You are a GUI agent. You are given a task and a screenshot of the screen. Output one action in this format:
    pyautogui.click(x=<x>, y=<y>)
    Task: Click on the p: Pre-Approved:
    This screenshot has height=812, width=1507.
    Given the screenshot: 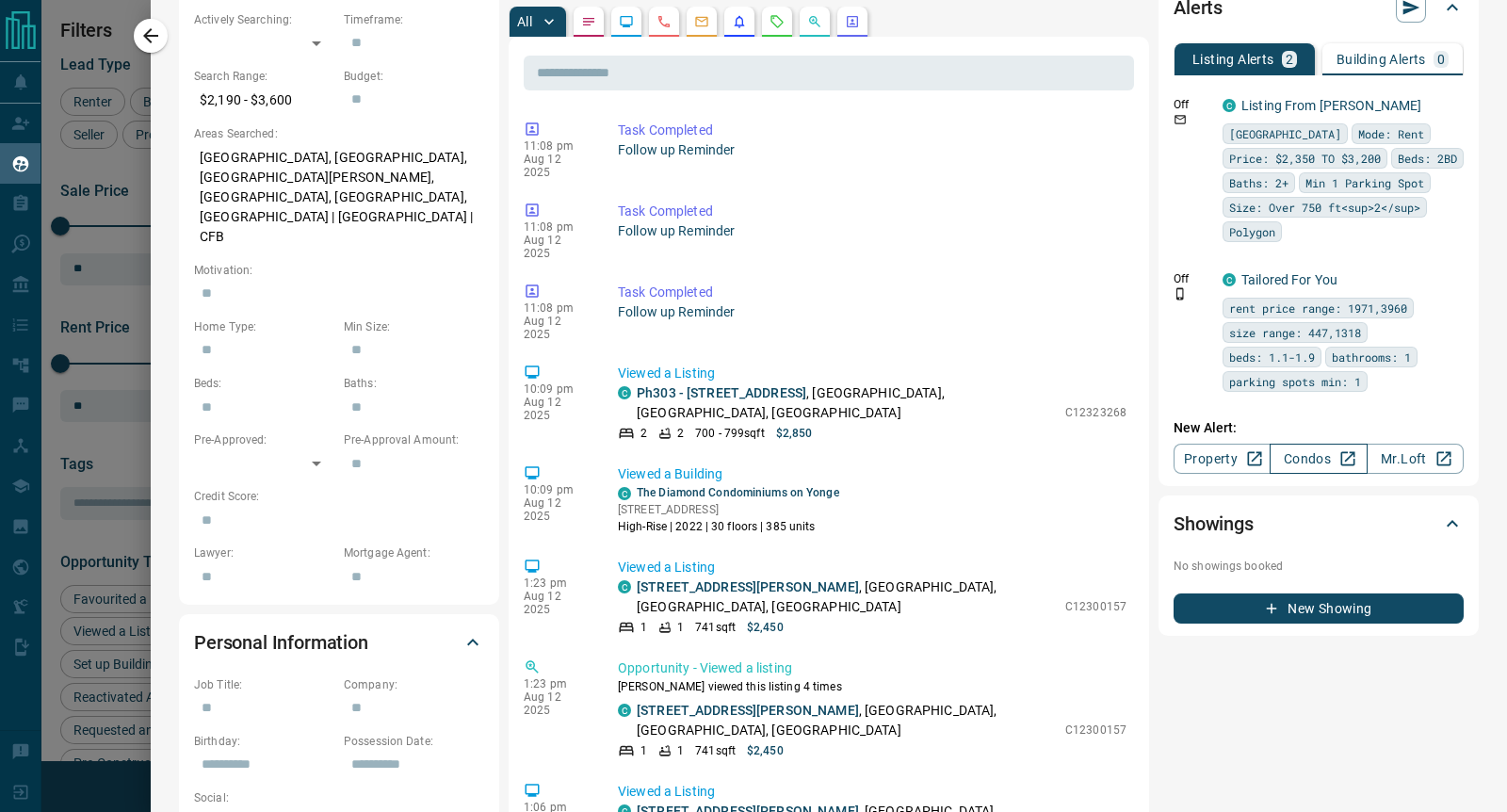 What is the action you would take?
    pyautogui.click(x=264, y=439)
    